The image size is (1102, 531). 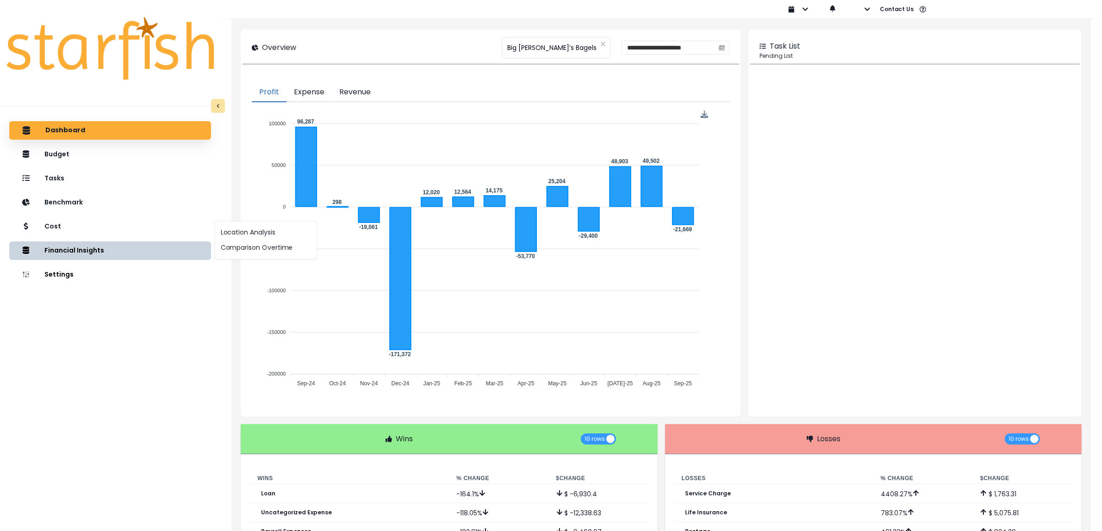 What do you see at coordinates (266, 248) in the screenshot?
I see `button: Comparison Overtime` at bounding box center [266, 248].